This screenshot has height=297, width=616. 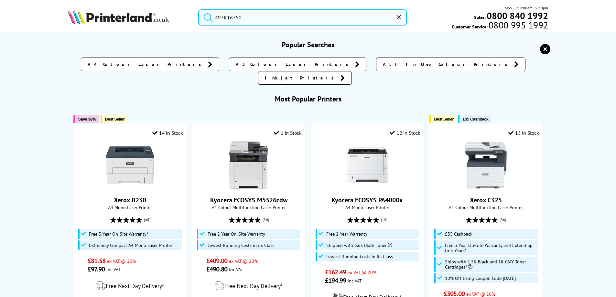 I want to click on span: Free 3 Year On-Site Warranty*, so click(x=118, y=234).